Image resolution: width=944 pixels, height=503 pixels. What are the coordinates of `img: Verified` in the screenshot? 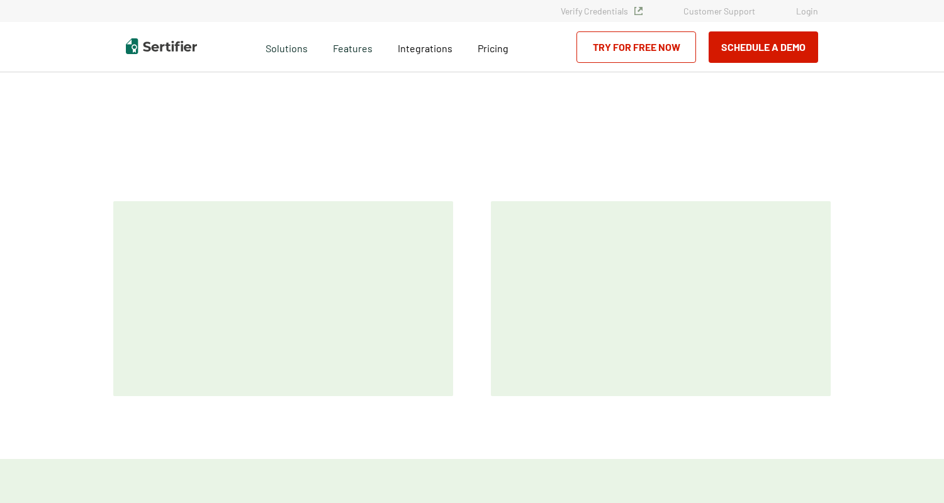 It's located at (638, 11).